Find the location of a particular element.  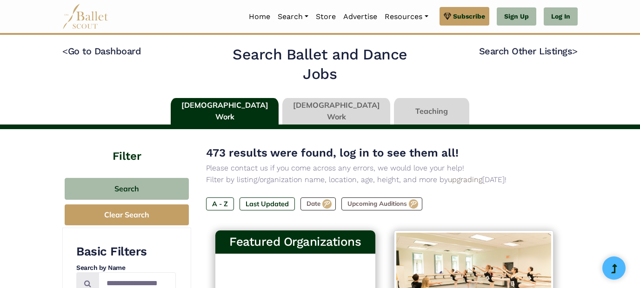

h3: Basic Filters is located at coordinates (126, 252).